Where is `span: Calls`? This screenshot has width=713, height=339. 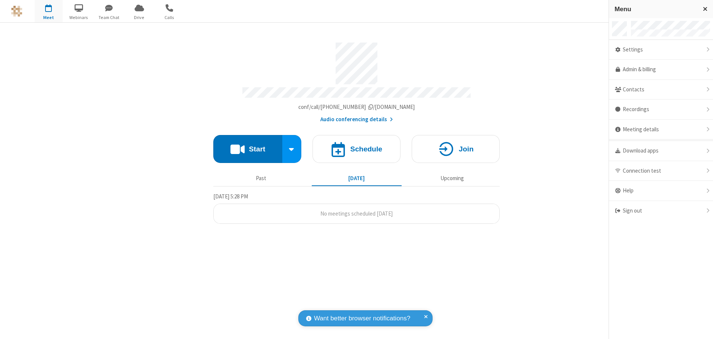
span: Calls is located at coordinates (169, 18).